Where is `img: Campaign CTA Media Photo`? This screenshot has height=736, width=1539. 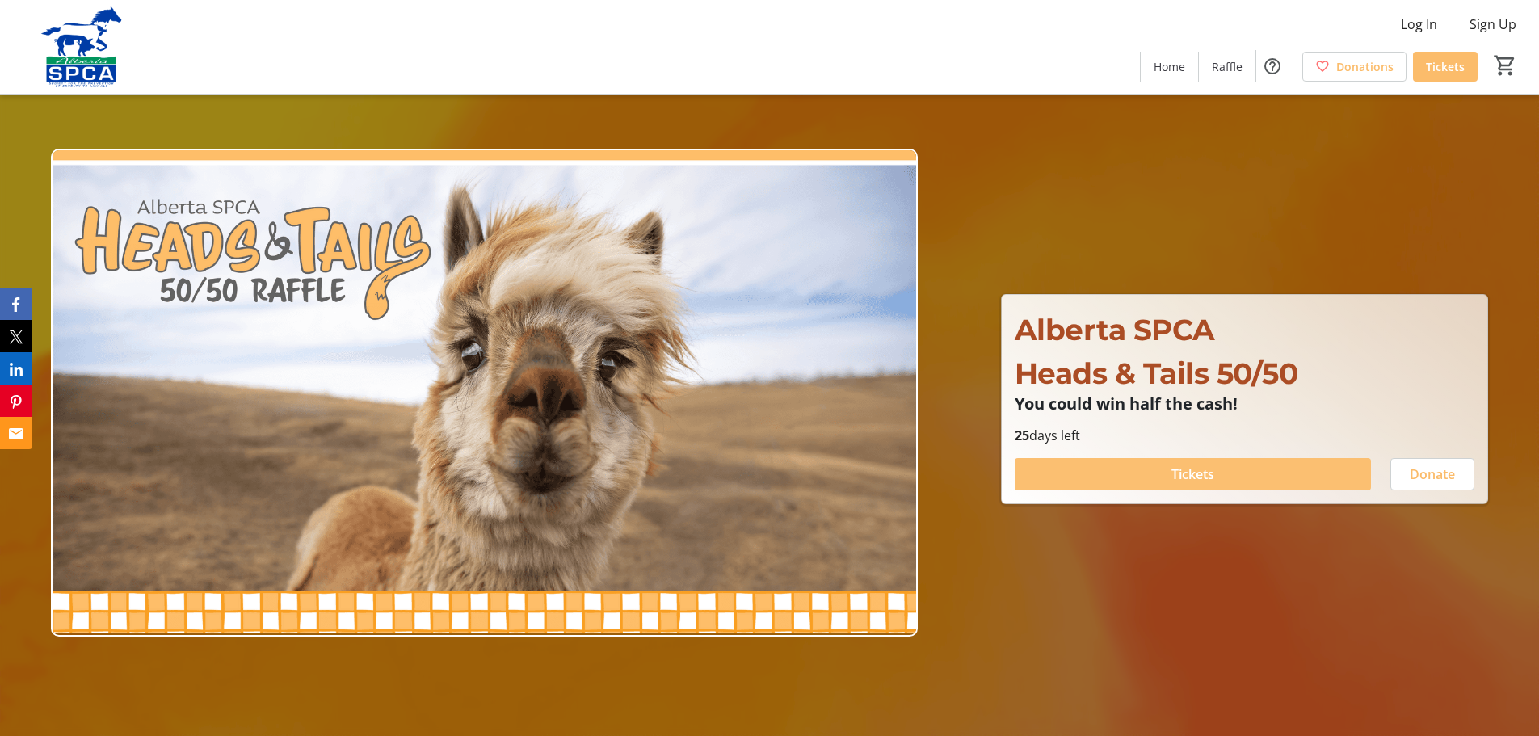
img: Campaign CTA Media Photo is located at coordinates (484, 393).